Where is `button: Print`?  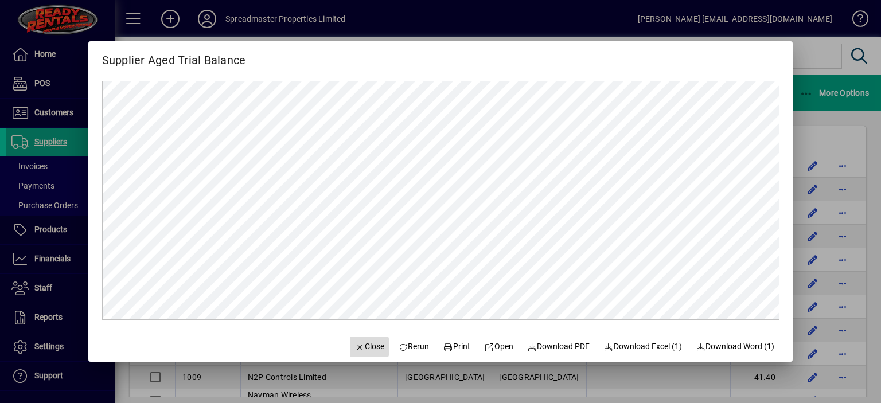
button: Print is located at coordinates (457, 347).